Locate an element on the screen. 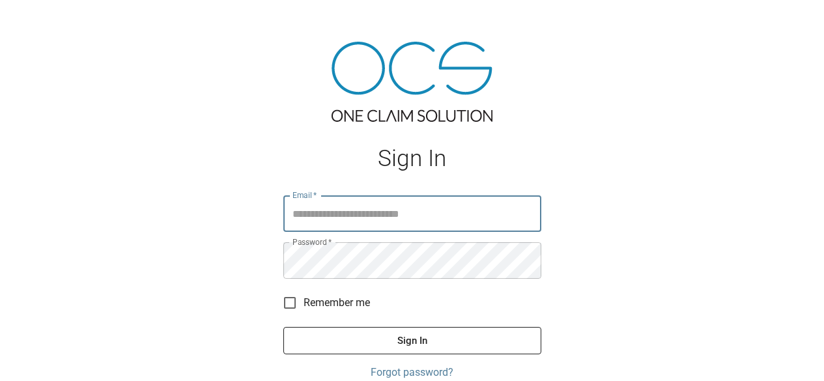 This screenshot has width=824, height=381. img: ocs-logo-white-transparent.png is located at coordinates (42, 21).